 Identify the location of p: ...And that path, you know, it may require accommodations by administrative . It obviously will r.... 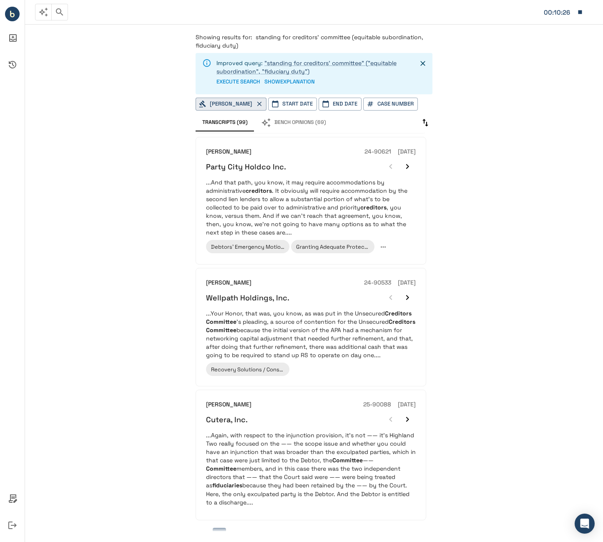
(311, 207).